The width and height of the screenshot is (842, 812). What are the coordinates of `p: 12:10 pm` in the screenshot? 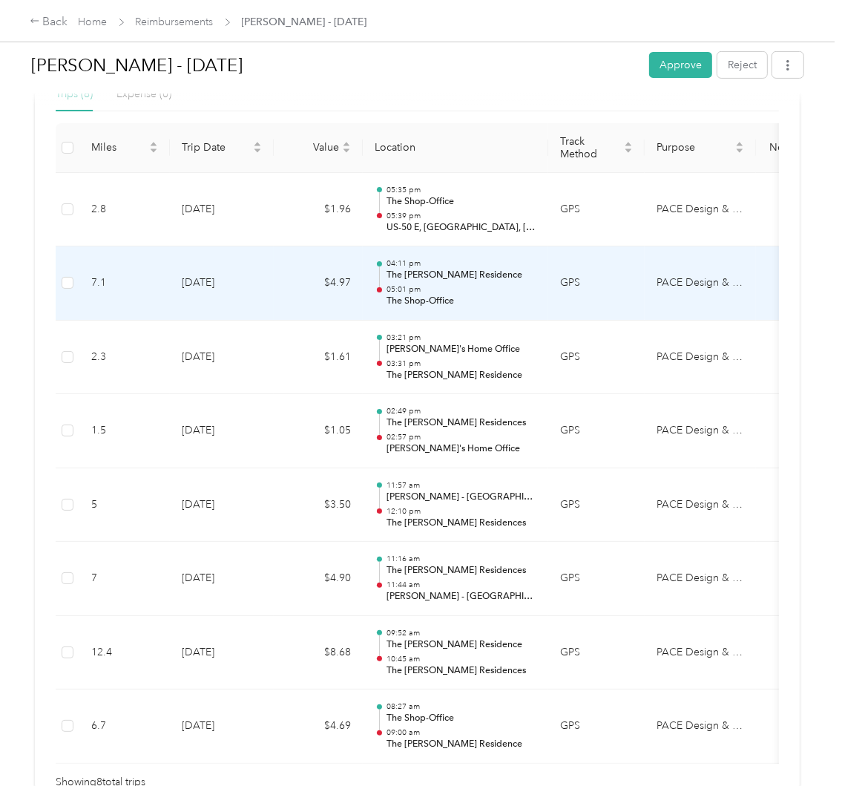 It's located at (462, 511).